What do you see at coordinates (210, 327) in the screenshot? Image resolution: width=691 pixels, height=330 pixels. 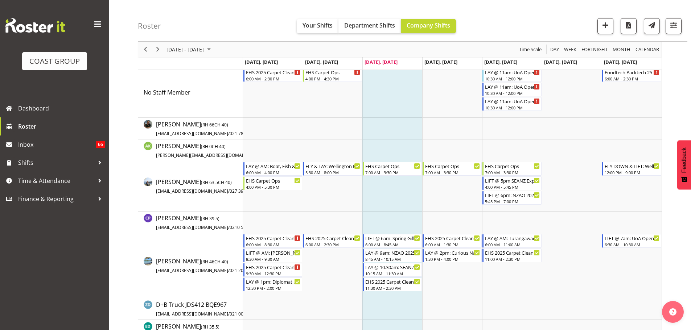 I see `span: RH 35.5` at bounding box center [210, 327].